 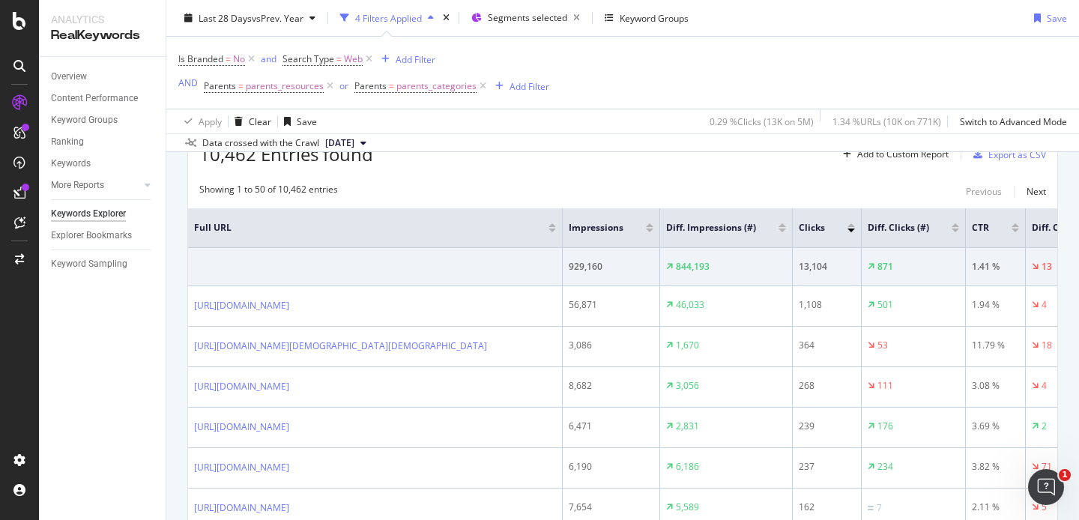 I want to click on div: 3,086, so click(x=611, y=345).